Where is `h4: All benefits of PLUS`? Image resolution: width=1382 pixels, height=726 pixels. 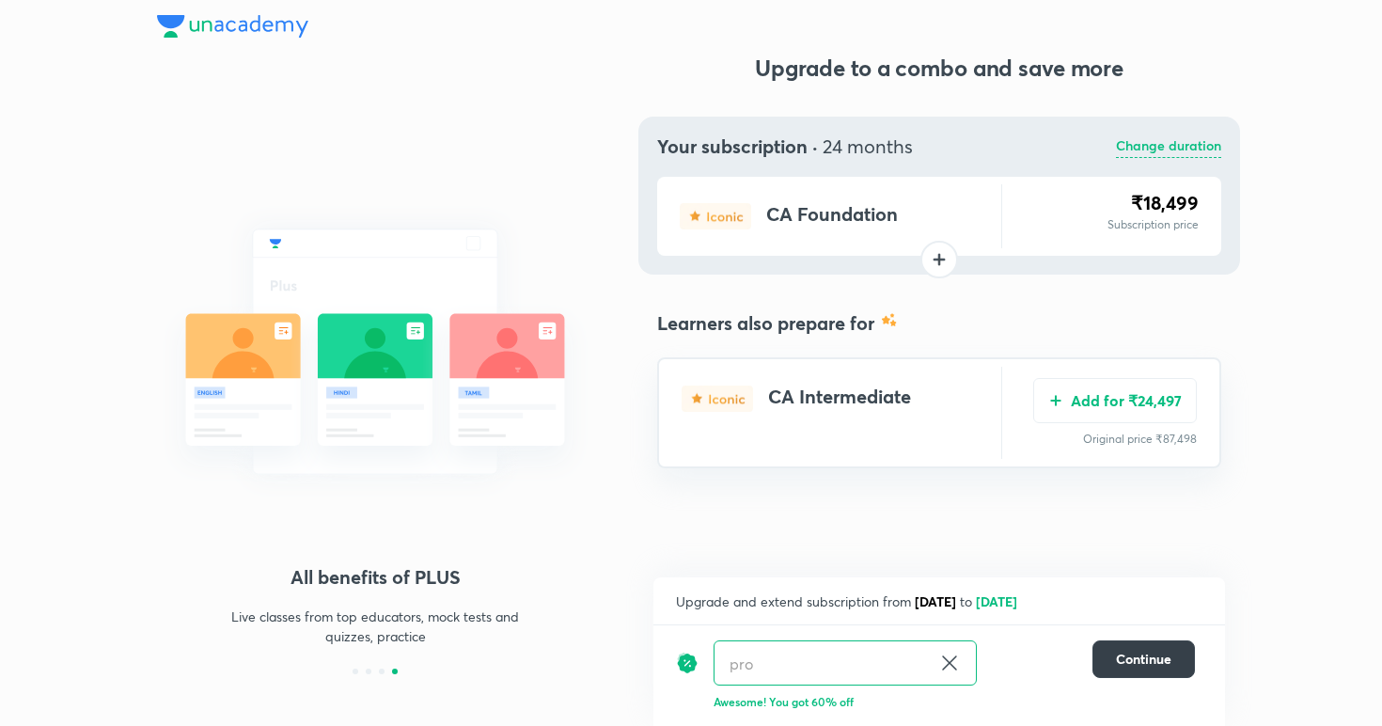
h4: All benefits of PLUS is located at coordinates (375, 577).